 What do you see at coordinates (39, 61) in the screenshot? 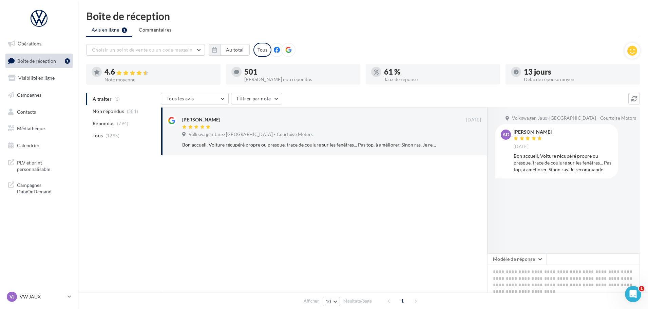
I see `a: Boîte de réception1` at bounding box center [39, 61].